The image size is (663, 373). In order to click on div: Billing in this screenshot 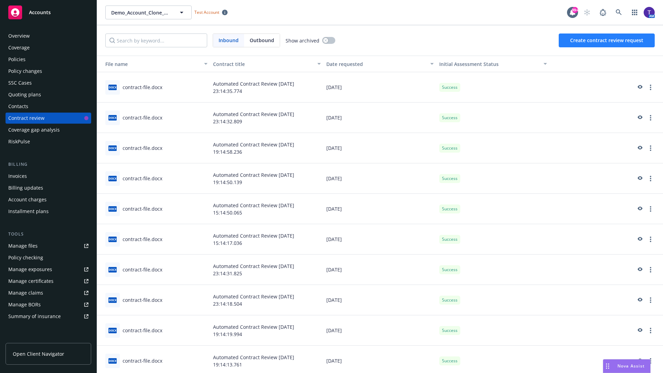, I will do `click(48, 164)`.